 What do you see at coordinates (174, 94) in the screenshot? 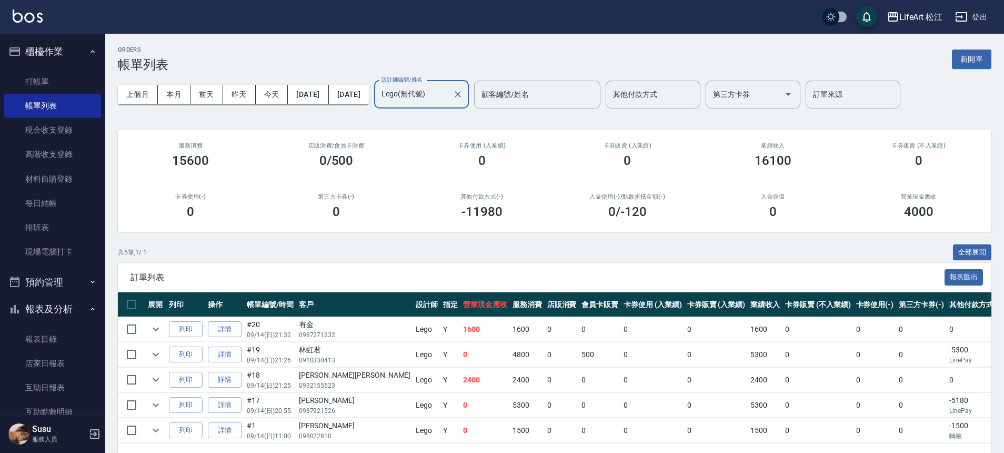
I see `button: 本月` at bounding box center [174, 94].